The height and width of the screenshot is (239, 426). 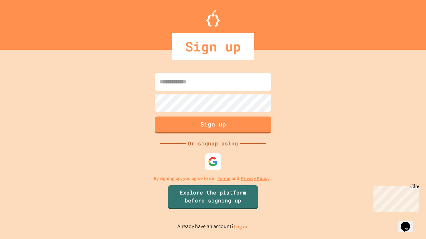 What do you see at coordinates (213, 197) in the screenshot?
I see `a: Explore the platform before signing up` at bounding box center [213, 197].